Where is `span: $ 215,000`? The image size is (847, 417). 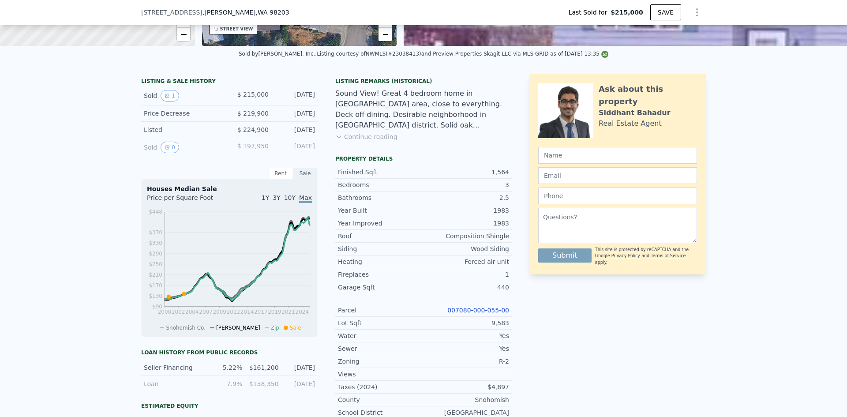 span: $ 215,000 is located at coordinates (253, 94).